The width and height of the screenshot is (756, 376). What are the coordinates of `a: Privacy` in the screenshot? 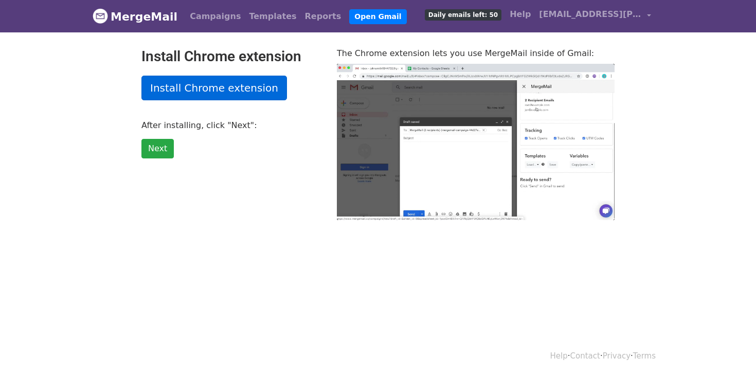 It's located at (617, 356).